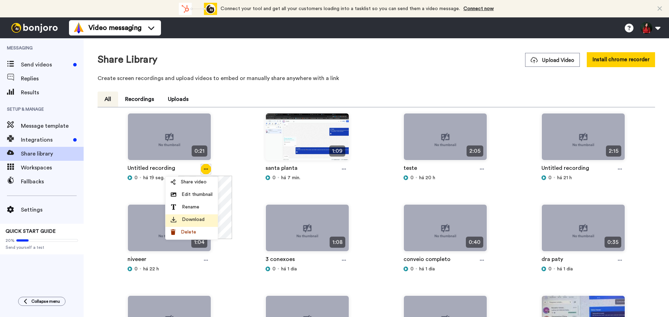 The width and height of the screenshot is (669, 317). Describe the element at coordinates (52, 126) in the screenshot. I see `span: Message template` at that location.